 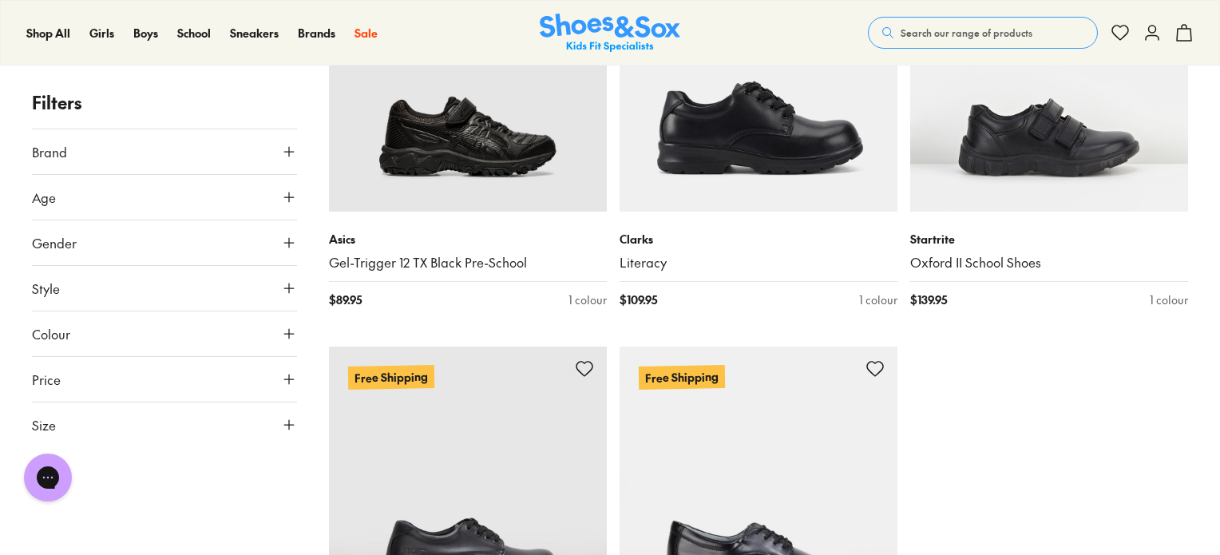 I want to click on button: Age, so click(x=164, y=197).